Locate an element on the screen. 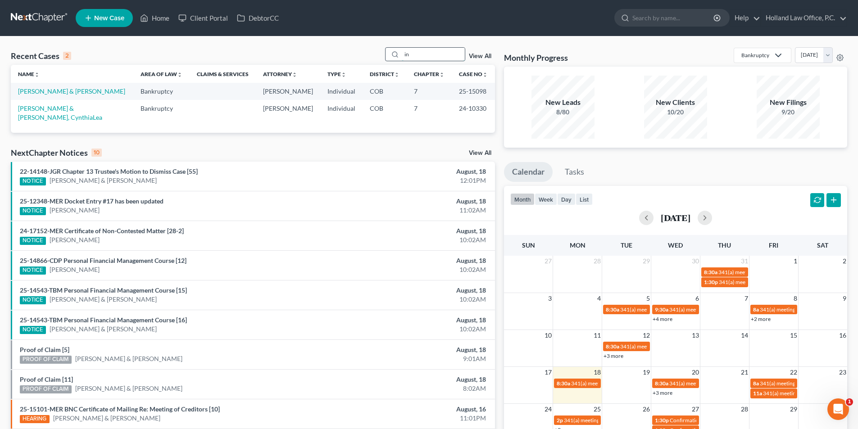  div: You’ll get replies here and in your email: ✉️ is located at coordinates (78, 133).